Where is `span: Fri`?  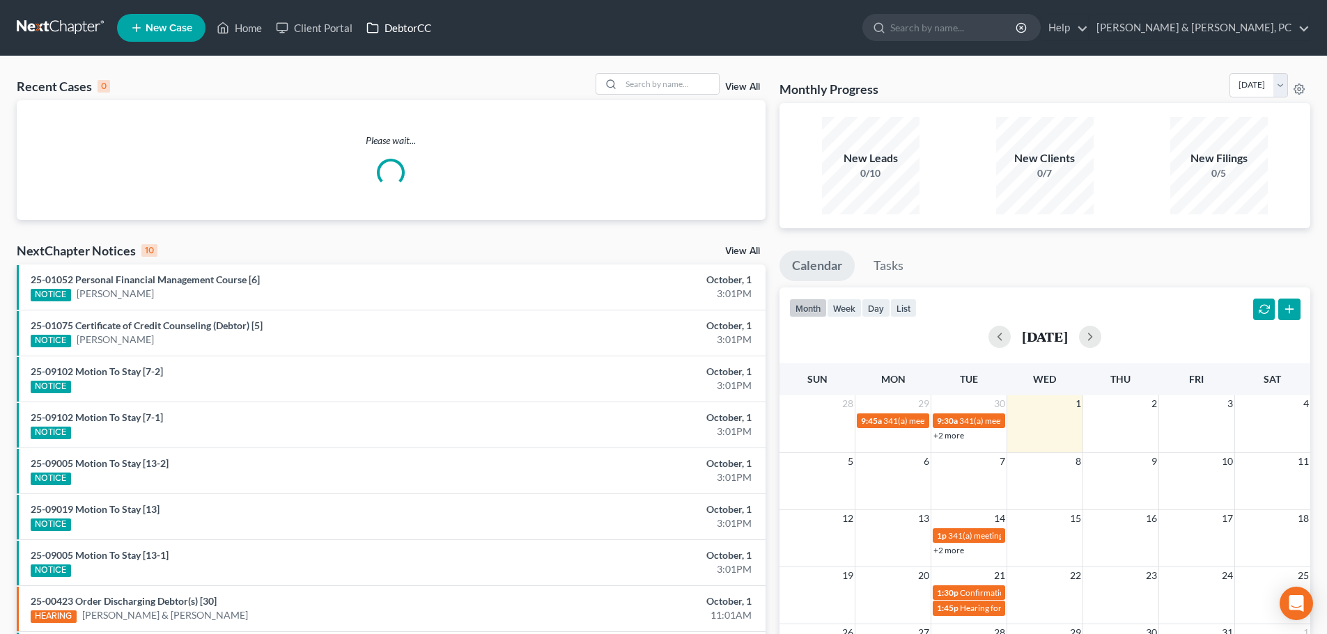 span: Fri is located at coordinates (1196, 379).